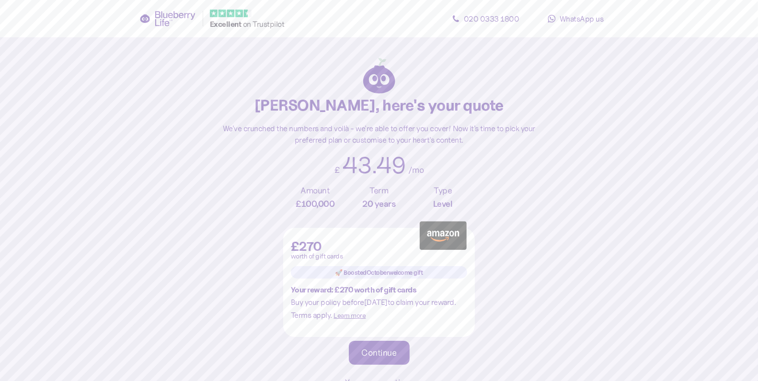 The image size is (758, 381). Describe the element at coordinates (226, 24) in the screenshot. I see `span: Excellent ️` at that location.